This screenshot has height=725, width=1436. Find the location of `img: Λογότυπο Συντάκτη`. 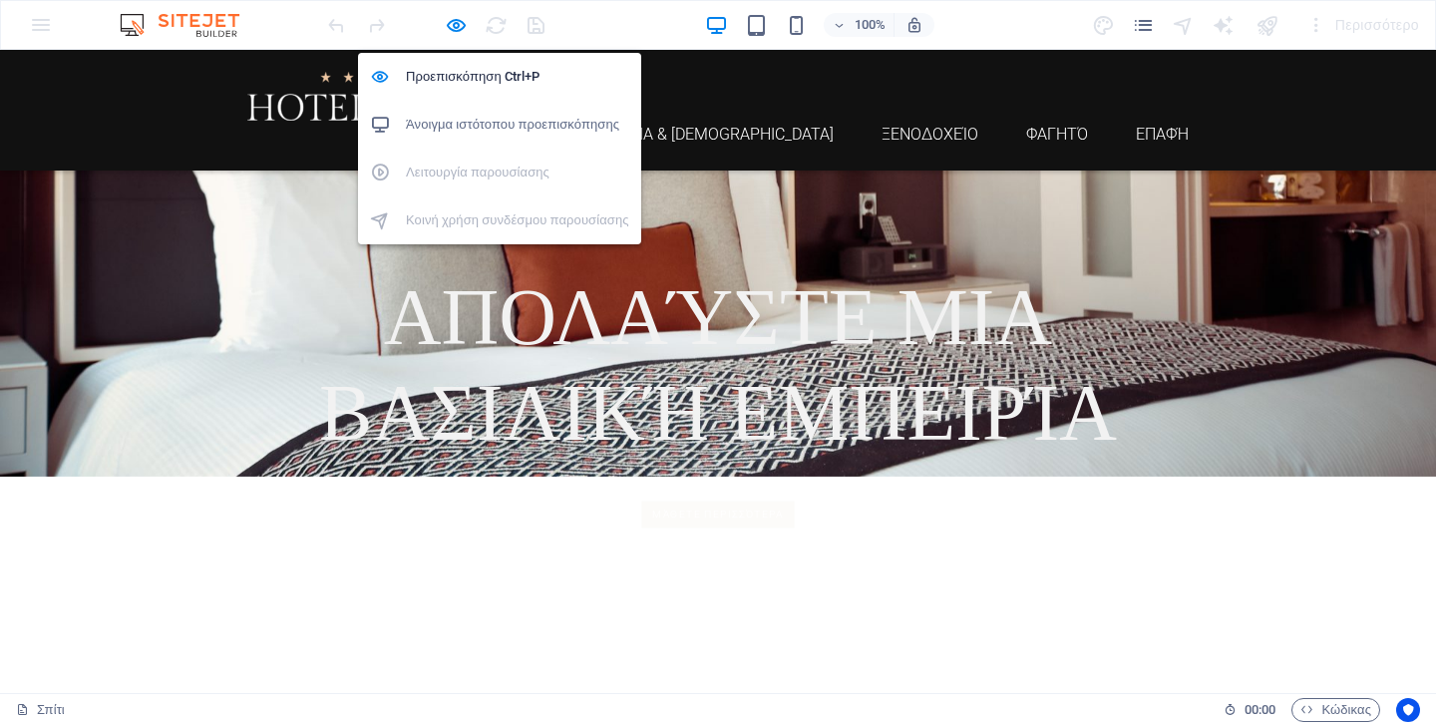

img: Λογότυπο Συντάκτη is located at coordinates (189, 25).